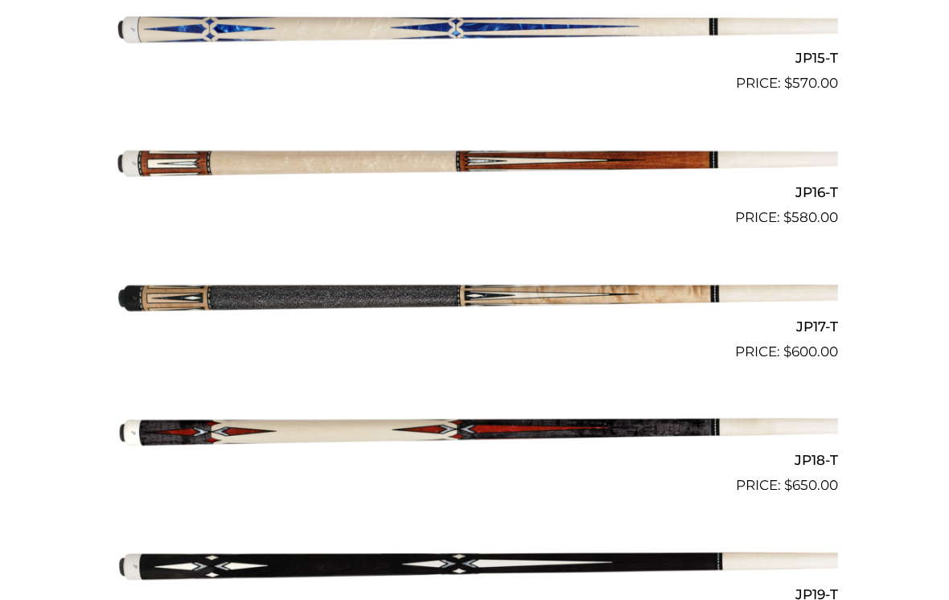  Describe the element at coordinates (811, 351) in the screenshot. I see `bdi: 600.00` at that location.